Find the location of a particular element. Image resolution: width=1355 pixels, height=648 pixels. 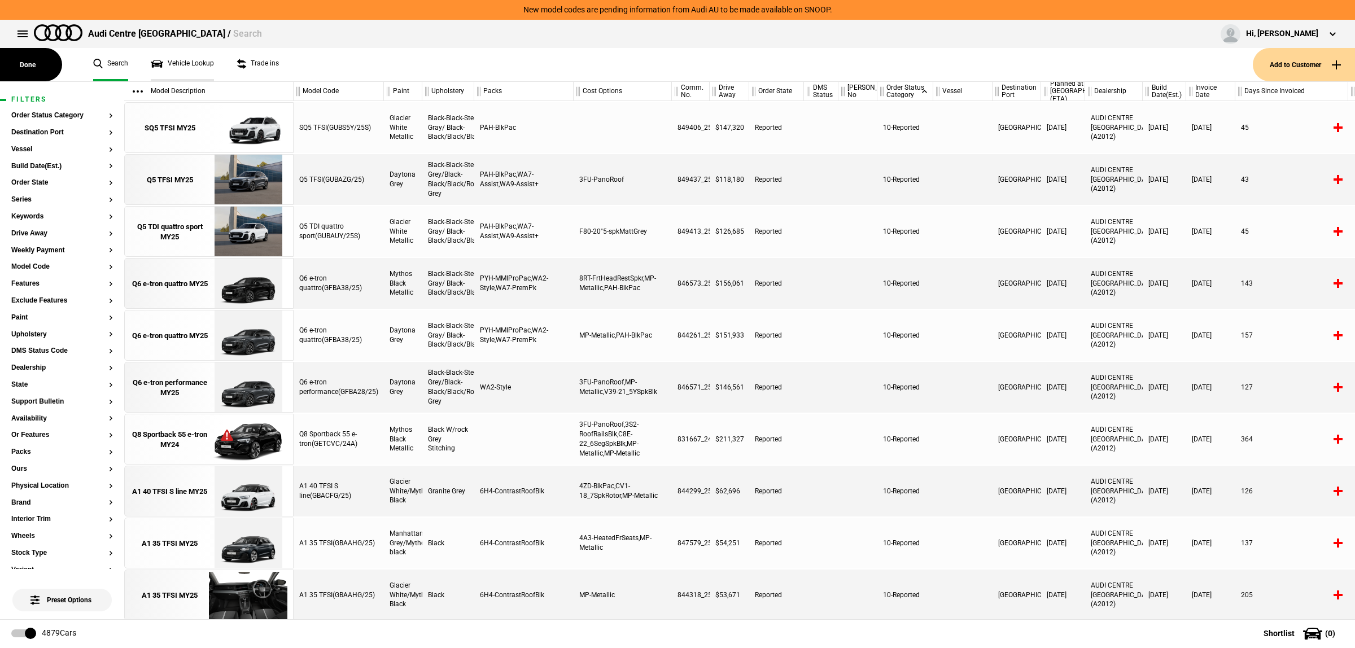

a: Q8 Sportback 55 e-tron MY24 is located at coordinates (169, 440).